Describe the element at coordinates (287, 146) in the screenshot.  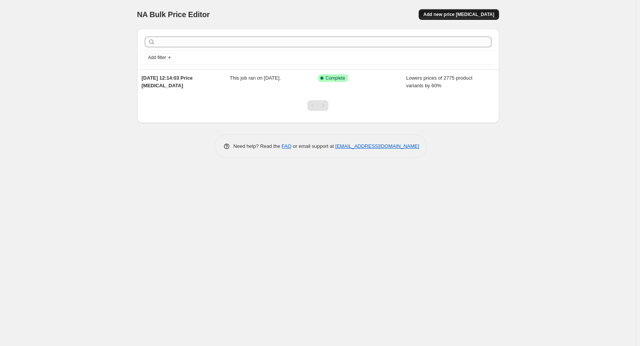
I see `a: FAQ` at that location.